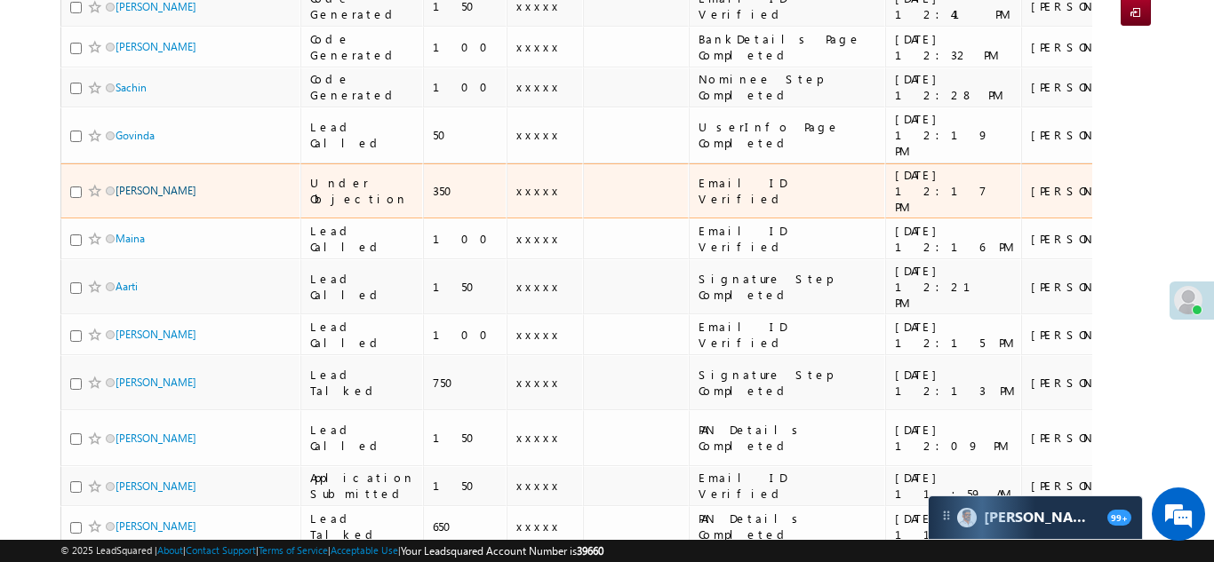  What do you see at coordinates (220, 550) in the screenshot?
I see `a: Contact Support` at bounding box center [220, 550].